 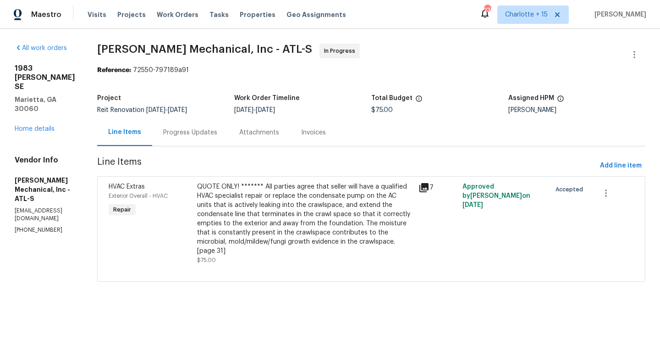 I want to click on span: Line Items, so click(x=347, y=166).